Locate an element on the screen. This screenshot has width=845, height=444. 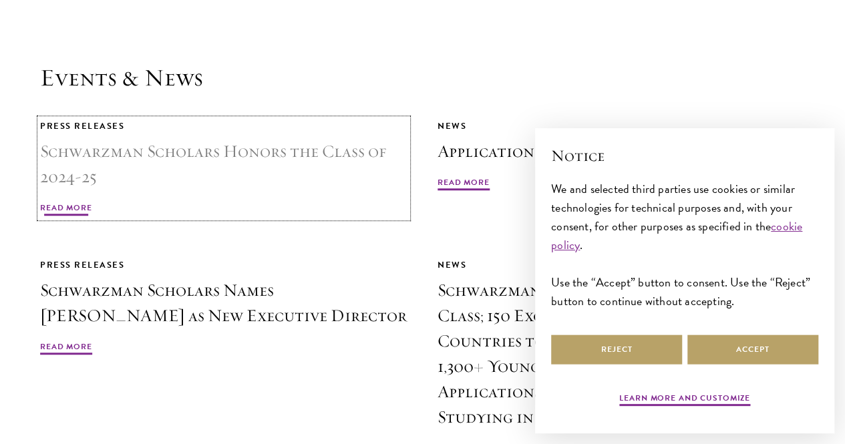
h3: Schwarzman Scholars Announces Tenth Class; 150 Exceptional Scholars from 38 Countries to Join Pre... is located at coordinates (621, 354).